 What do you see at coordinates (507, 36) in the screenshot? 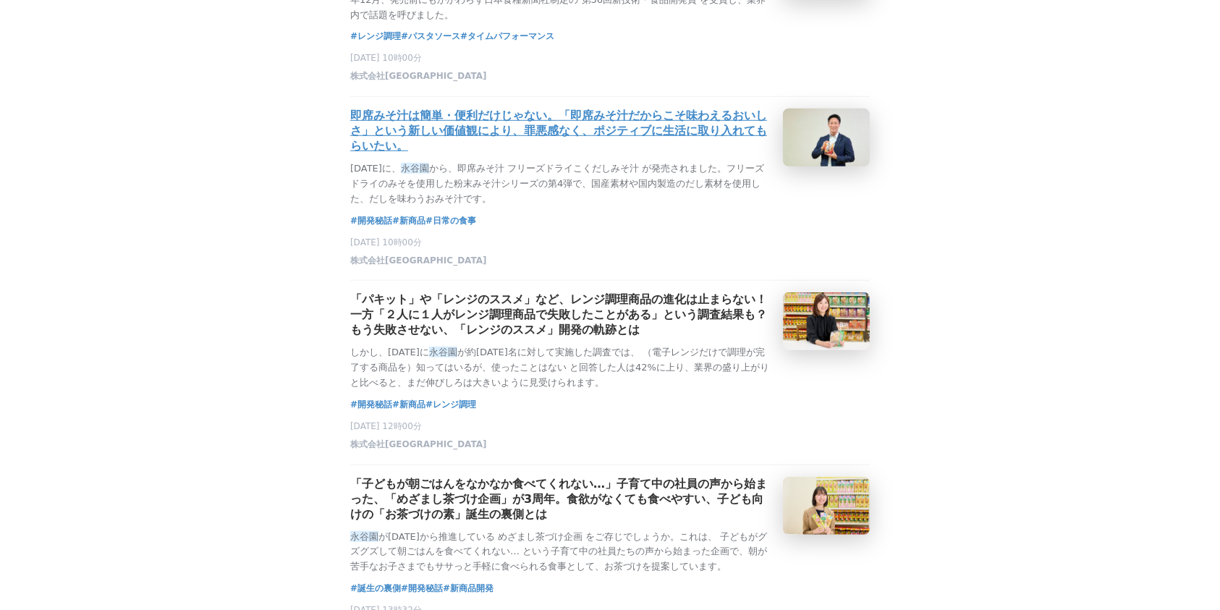
I see `span: #タイムパフォーマンス` at bounding box center [507, 36].